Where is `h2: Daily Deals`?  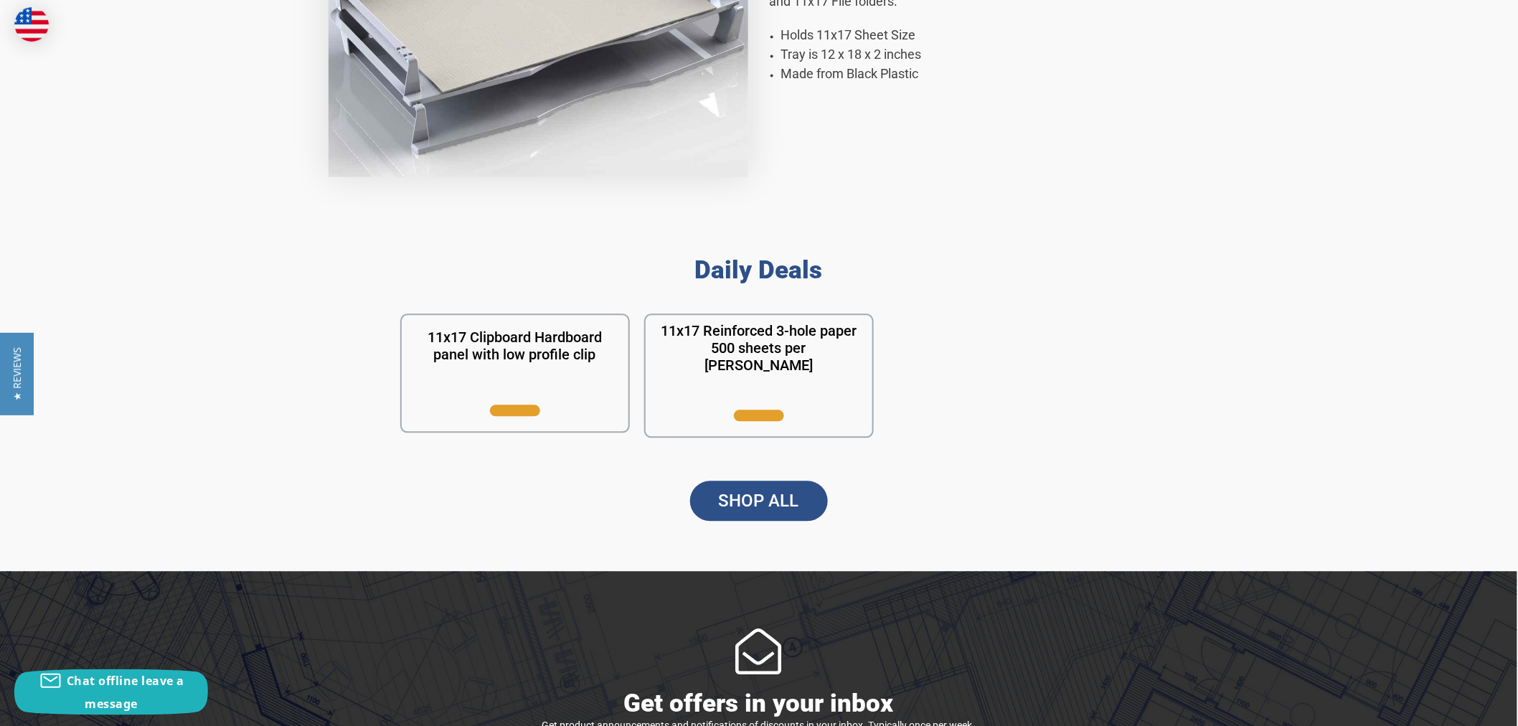 h2: Daily Deals is located at coordinates (759, 270).